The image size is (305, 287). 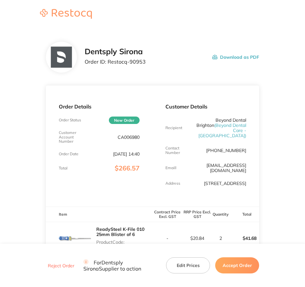 What do you see at coordinates (115, 52) in the screenshot?
I see `h2: Dentsply Sirona` at bounding box center [115, 52].